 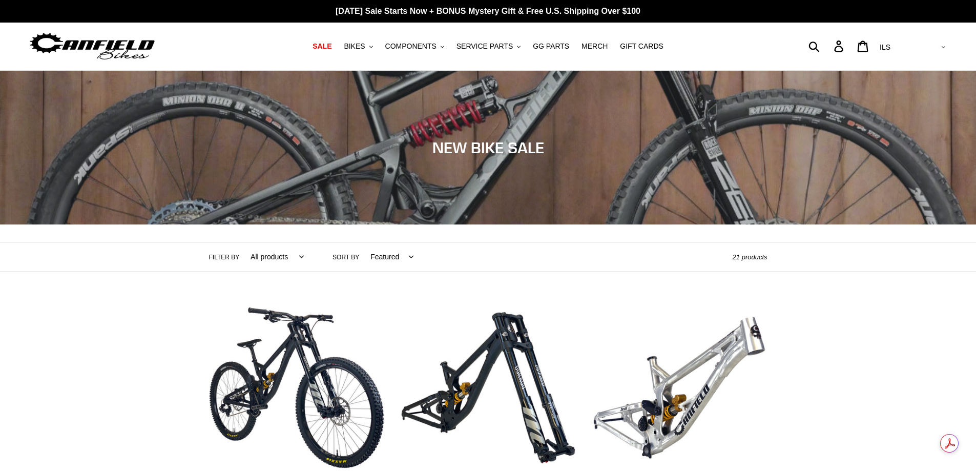 What do you see at coordinates (827, 46) in the screenshot?
I see `input: Search` at bounding box center [827, 46].